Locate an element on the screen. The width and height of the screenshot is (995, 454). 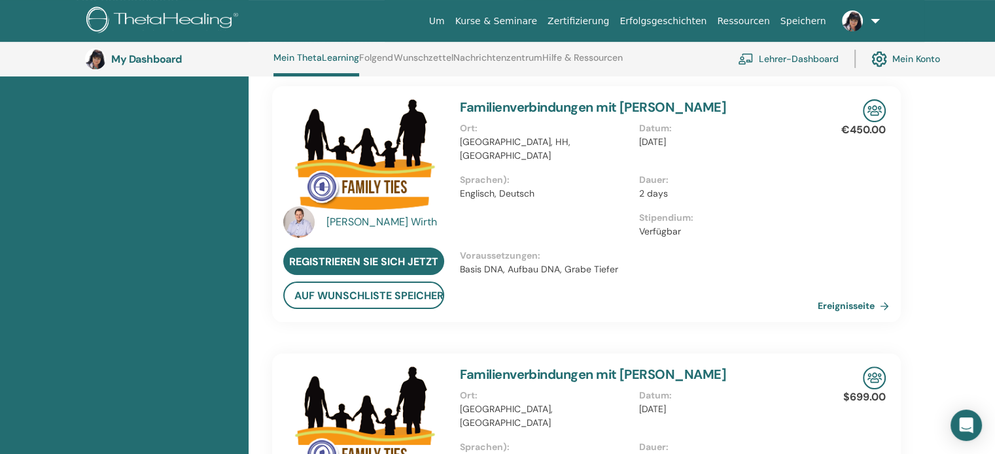
a: Registrieren Sie sich jetzt is located at coordinates (364, 262).